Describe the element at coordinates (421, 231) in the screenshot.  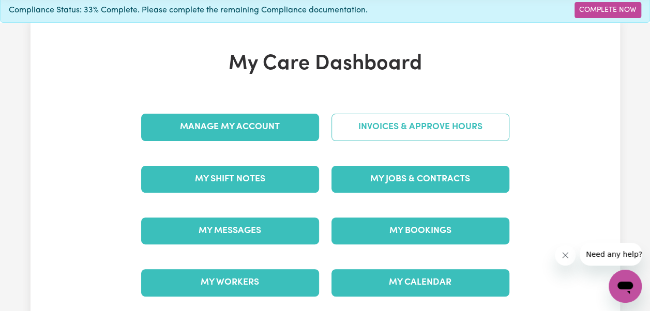
I see `a: My Bookings` at that location.